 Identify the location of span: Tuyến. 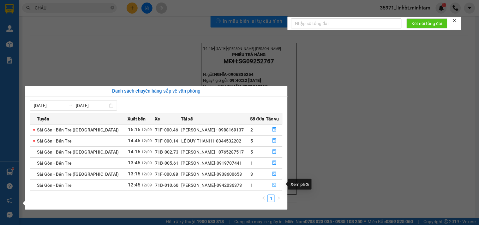
(43, 119).